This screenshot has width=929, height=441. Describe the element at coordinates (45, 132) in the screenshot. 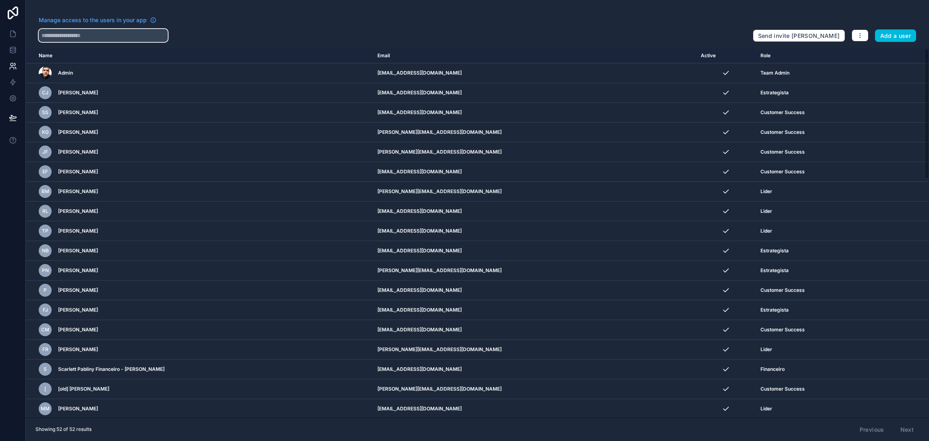

I see `span: KG` at that location.